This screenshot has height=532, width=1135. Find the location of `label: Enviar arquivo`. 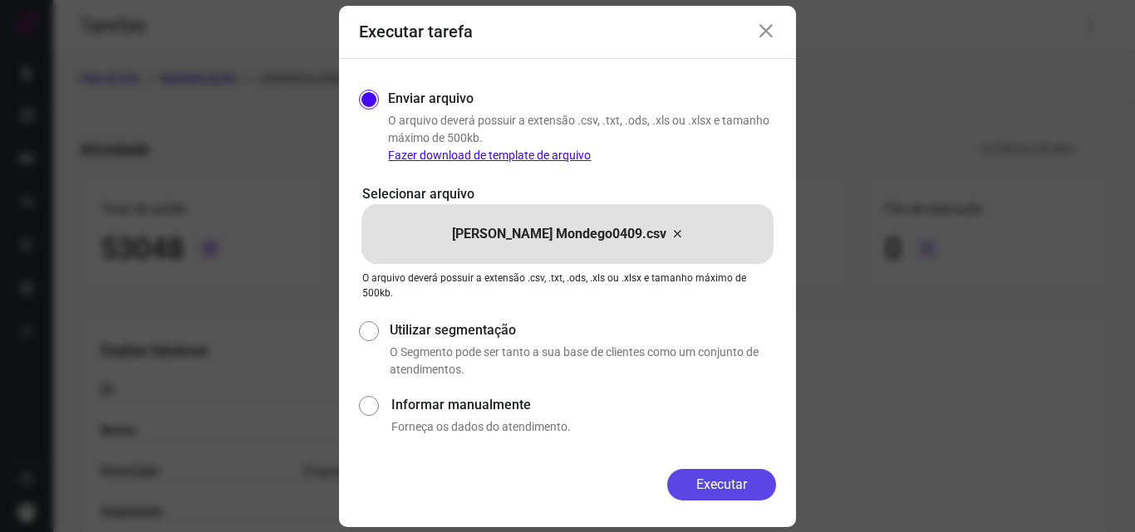

label: Enviar arquivo is located at coordinates (430, 99).